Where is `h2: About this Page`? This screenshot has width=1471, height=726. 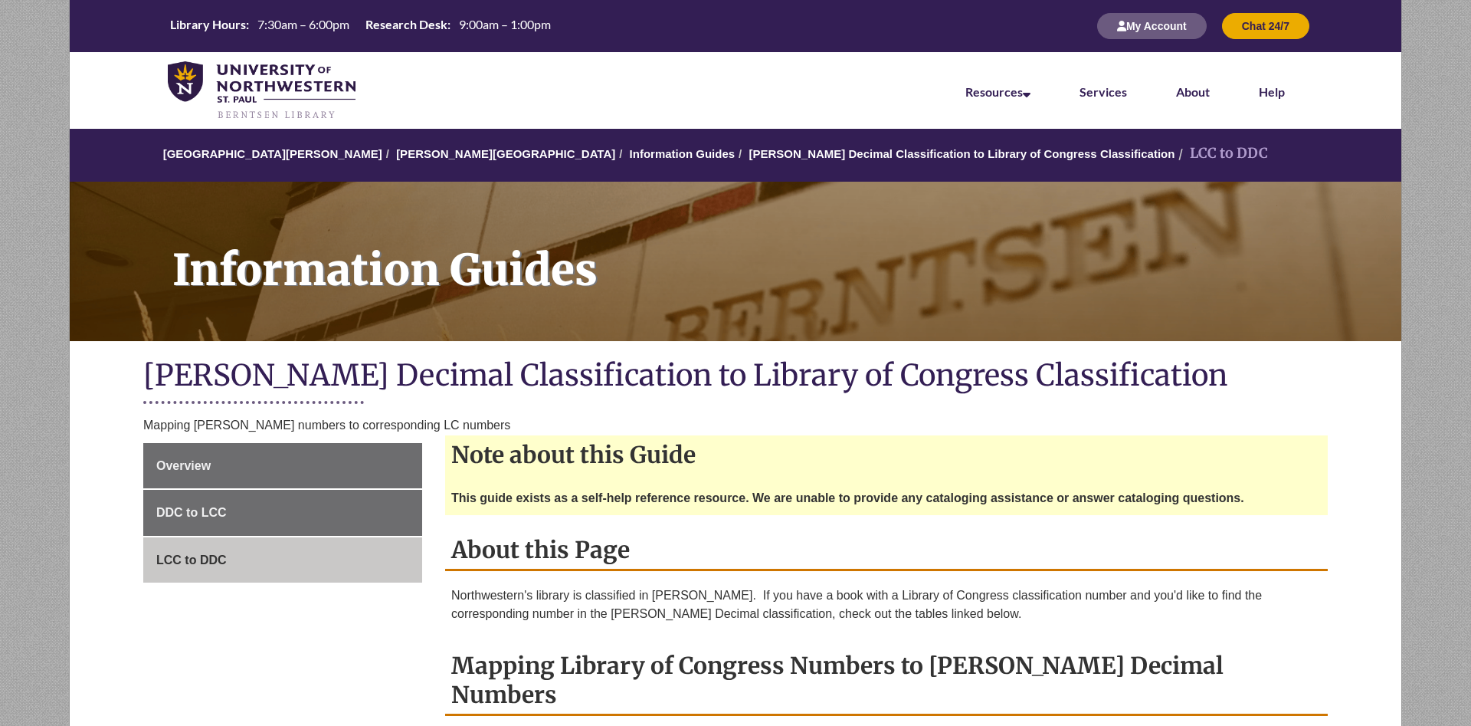 h2: About this Page is located at coordinates (887, 550).